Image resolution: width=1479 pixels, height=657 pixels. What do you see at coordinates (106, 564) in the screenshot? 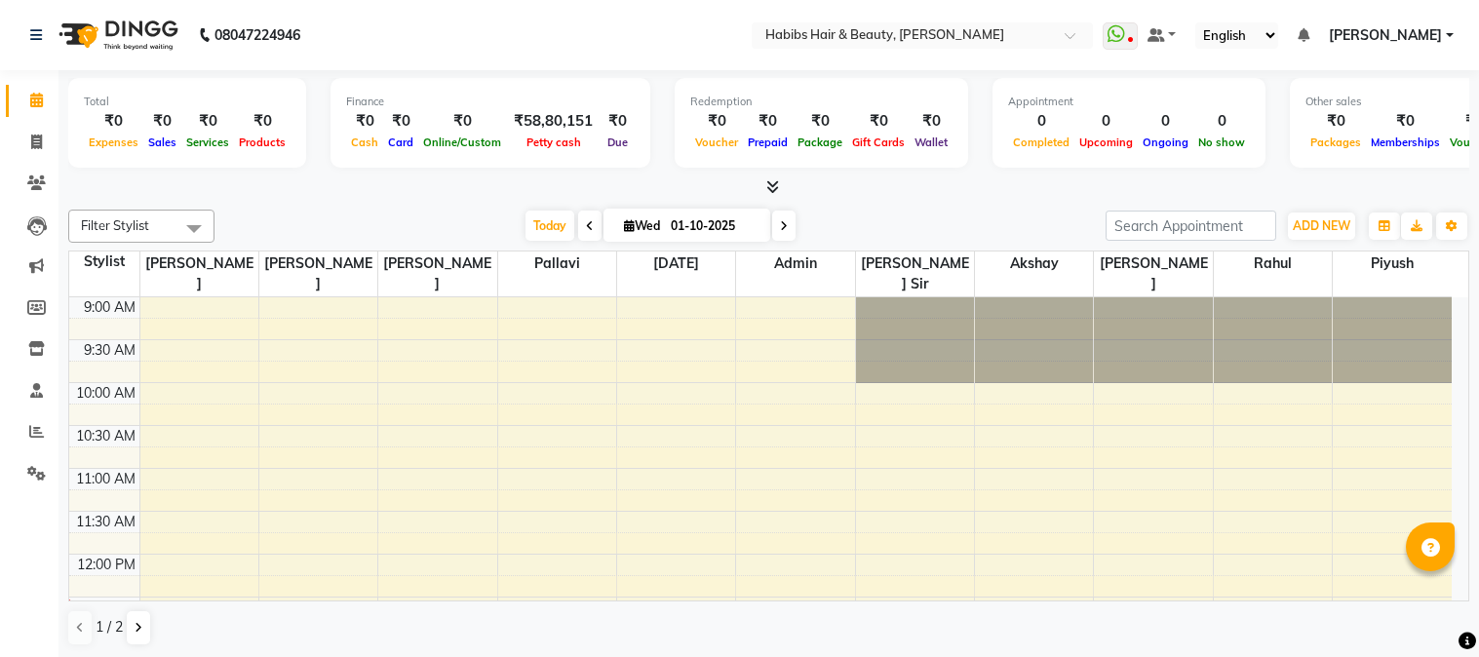
I see `div: 12:00 PM` at bounding box center [106, 564].